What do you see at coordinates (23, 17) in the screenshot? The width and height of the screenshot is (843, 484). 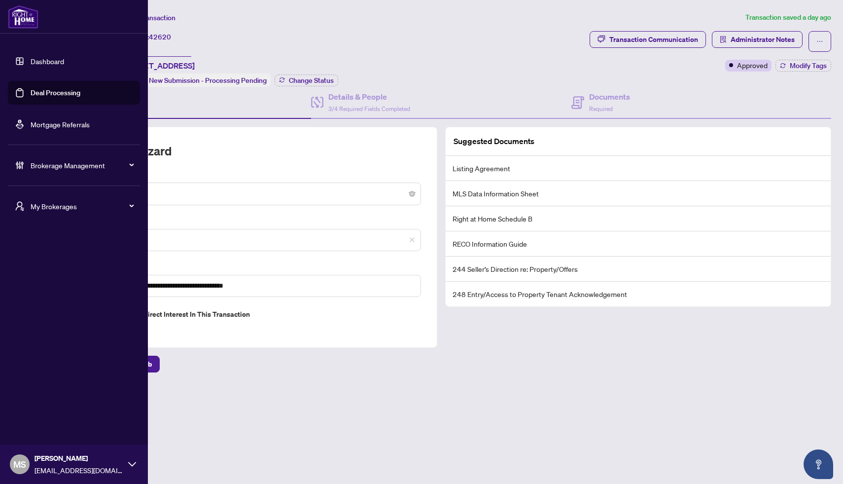 I see `img: logo` at bounding box center [23, 17].